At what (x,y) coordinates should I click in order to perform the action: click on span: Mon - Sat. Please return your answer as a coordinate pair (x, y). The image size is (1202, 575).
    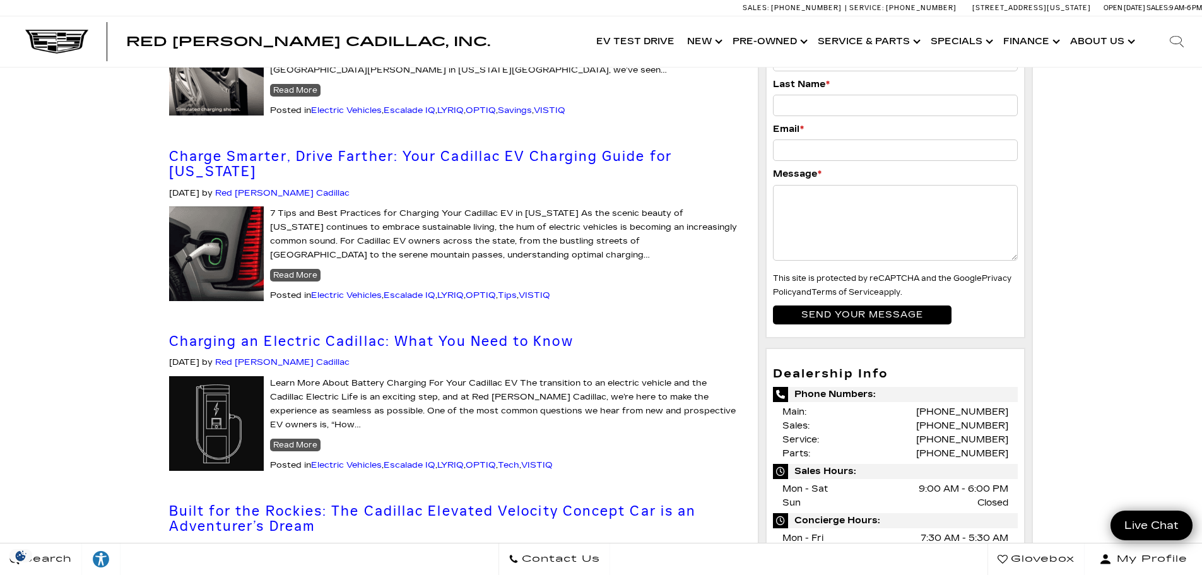
    Looking at the image, I should click on (805, 488).